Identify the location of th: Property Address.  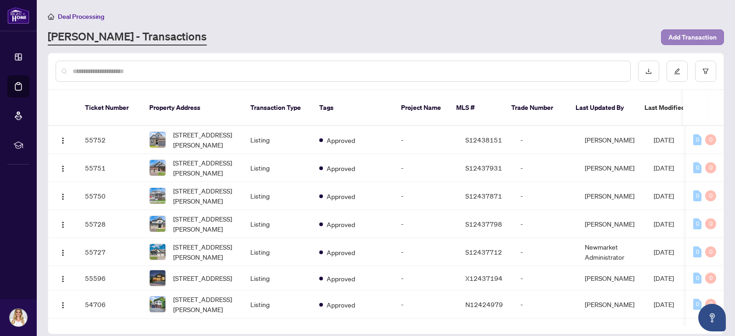
(193, 108).